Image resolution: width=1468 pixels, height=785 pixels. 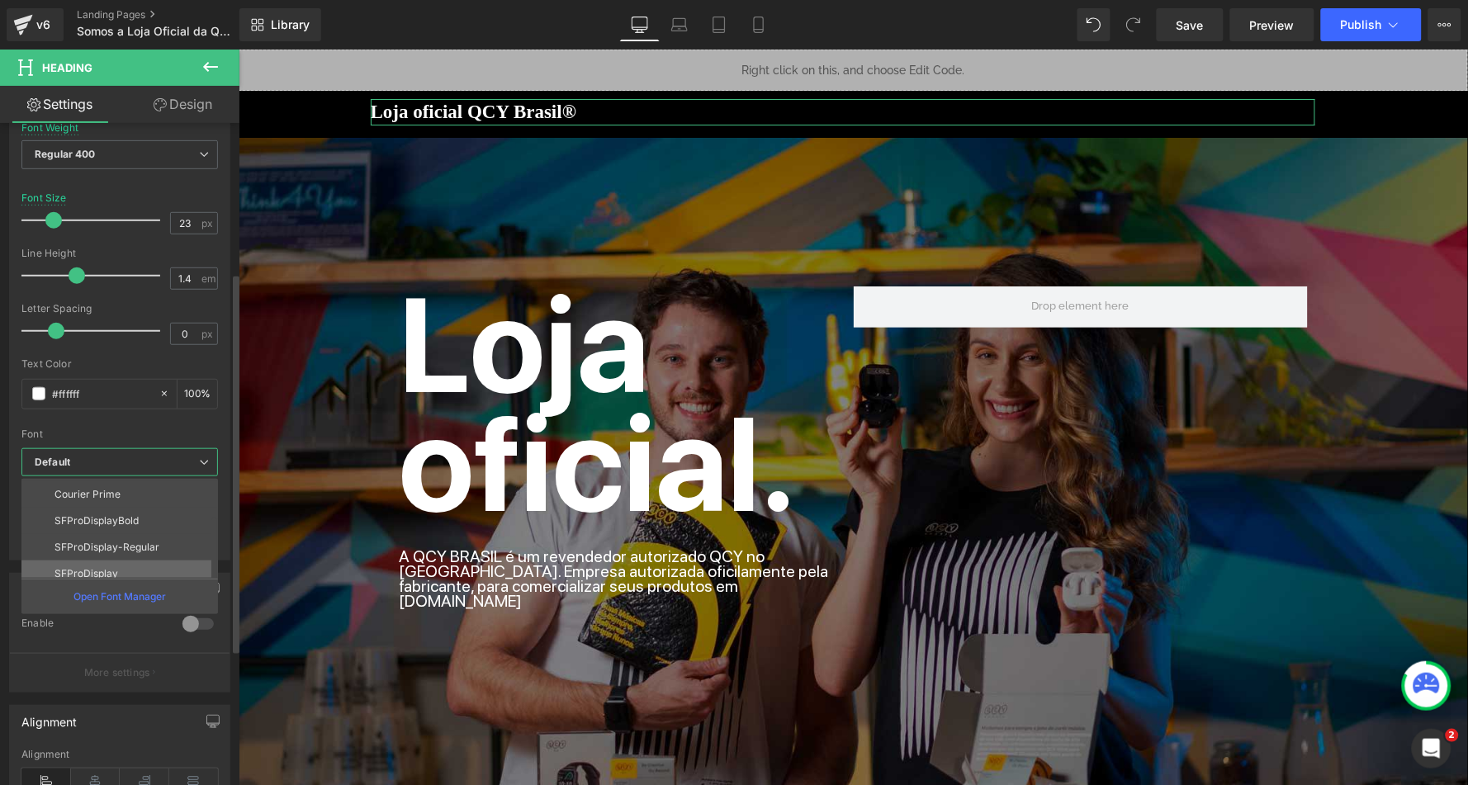 What do you see at coordinates (759, 25) in the screenshot?
I see `a: Mobile` at bounding box center [759, 25].